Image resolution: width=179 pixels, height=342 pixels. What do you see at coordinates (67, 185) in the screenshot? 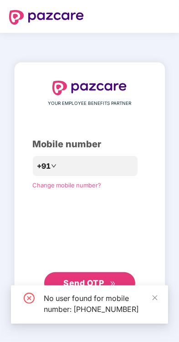
I see `span: Change mobile number?` at bounding box center [67, 185].